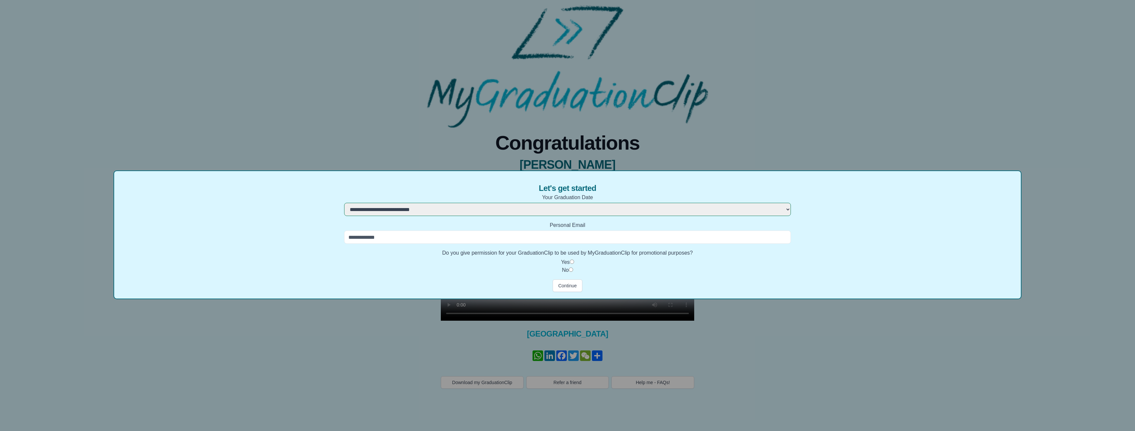 The height and width of the screenshot is (431, 1135). Describe the element at coordinates (568, 188) in the screenshot. I see `span: Let's get started` at that location.